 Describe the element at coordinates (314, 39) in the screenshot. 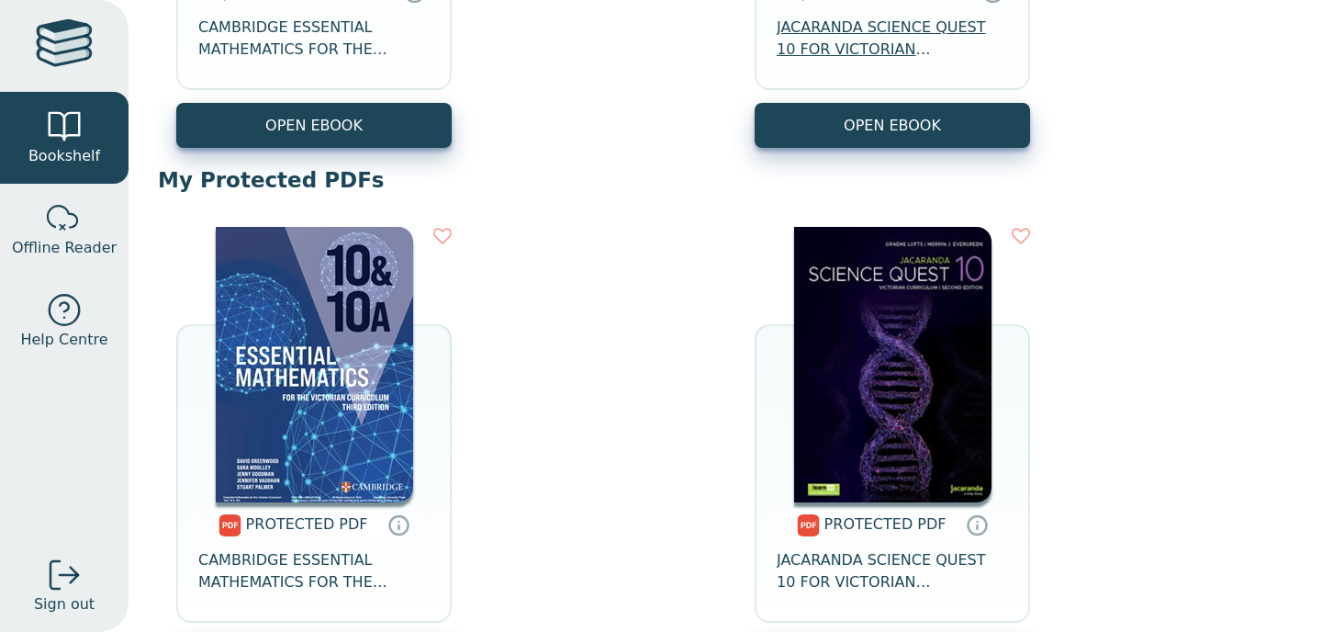

I see `span: CAMBRIDGE ESSENTIAL MATHEMATICS FOR THE VICTORIAN CURRICULUM YEAR 10&10A EBOOK 3E` at that location.